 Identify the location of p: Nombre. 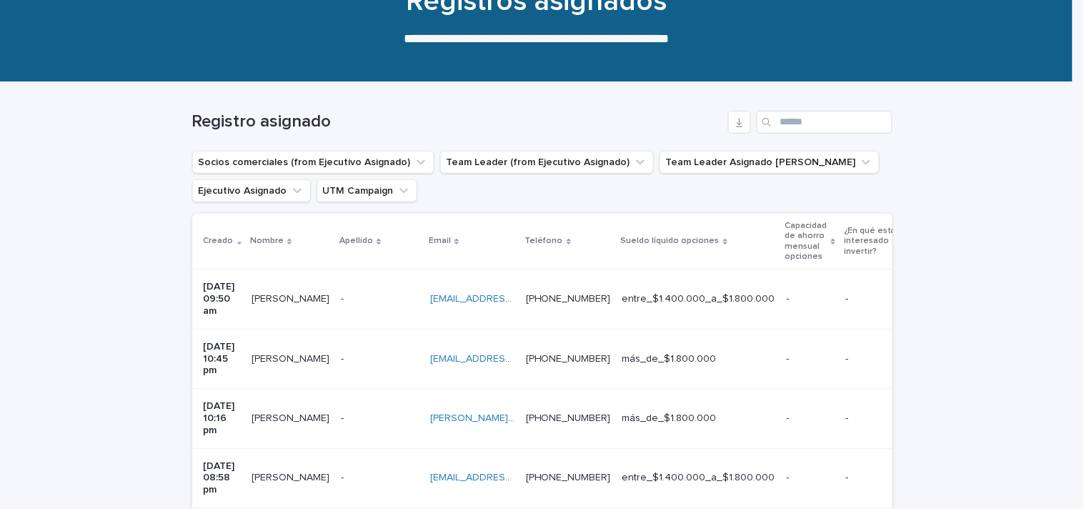
(266, 241).